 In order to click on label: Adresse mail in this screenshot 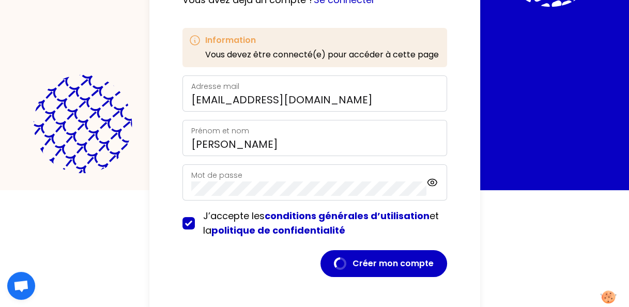, I will do `click(215, 86)`.